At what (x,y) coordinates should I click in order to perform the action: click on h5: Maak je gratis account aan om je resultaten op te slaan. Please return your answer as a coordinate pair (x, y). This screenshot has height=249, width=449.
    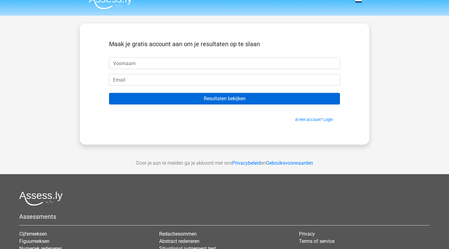
    Looking at the image, I should click on (224, 44).